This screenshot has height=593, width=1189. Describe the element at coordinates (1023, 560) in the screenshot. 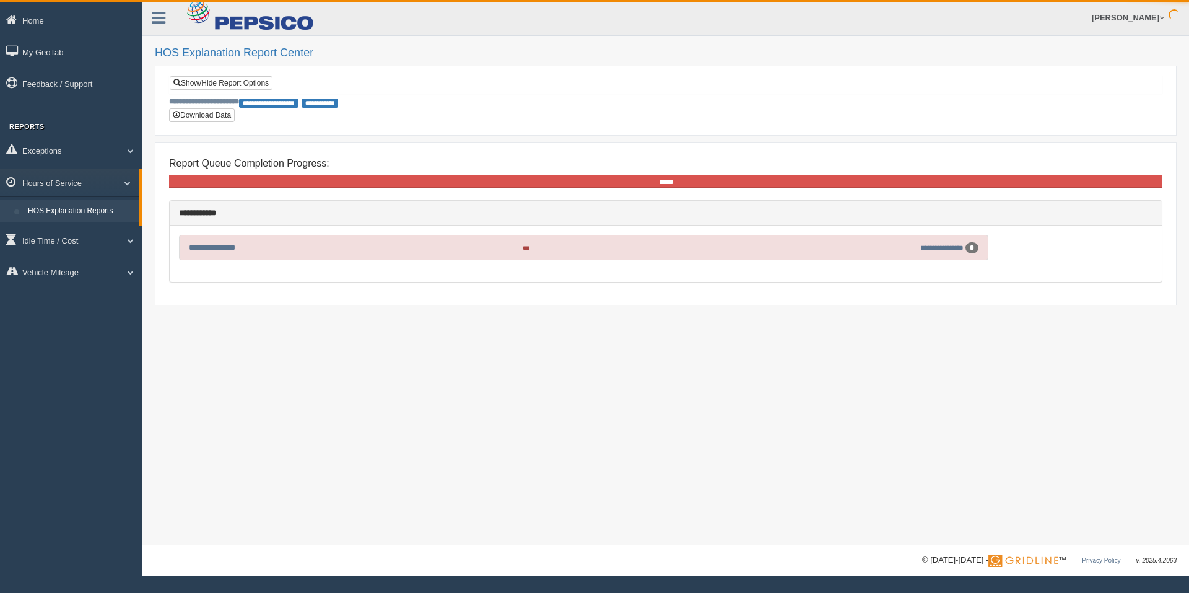

I see `img: Gridline` at that location.